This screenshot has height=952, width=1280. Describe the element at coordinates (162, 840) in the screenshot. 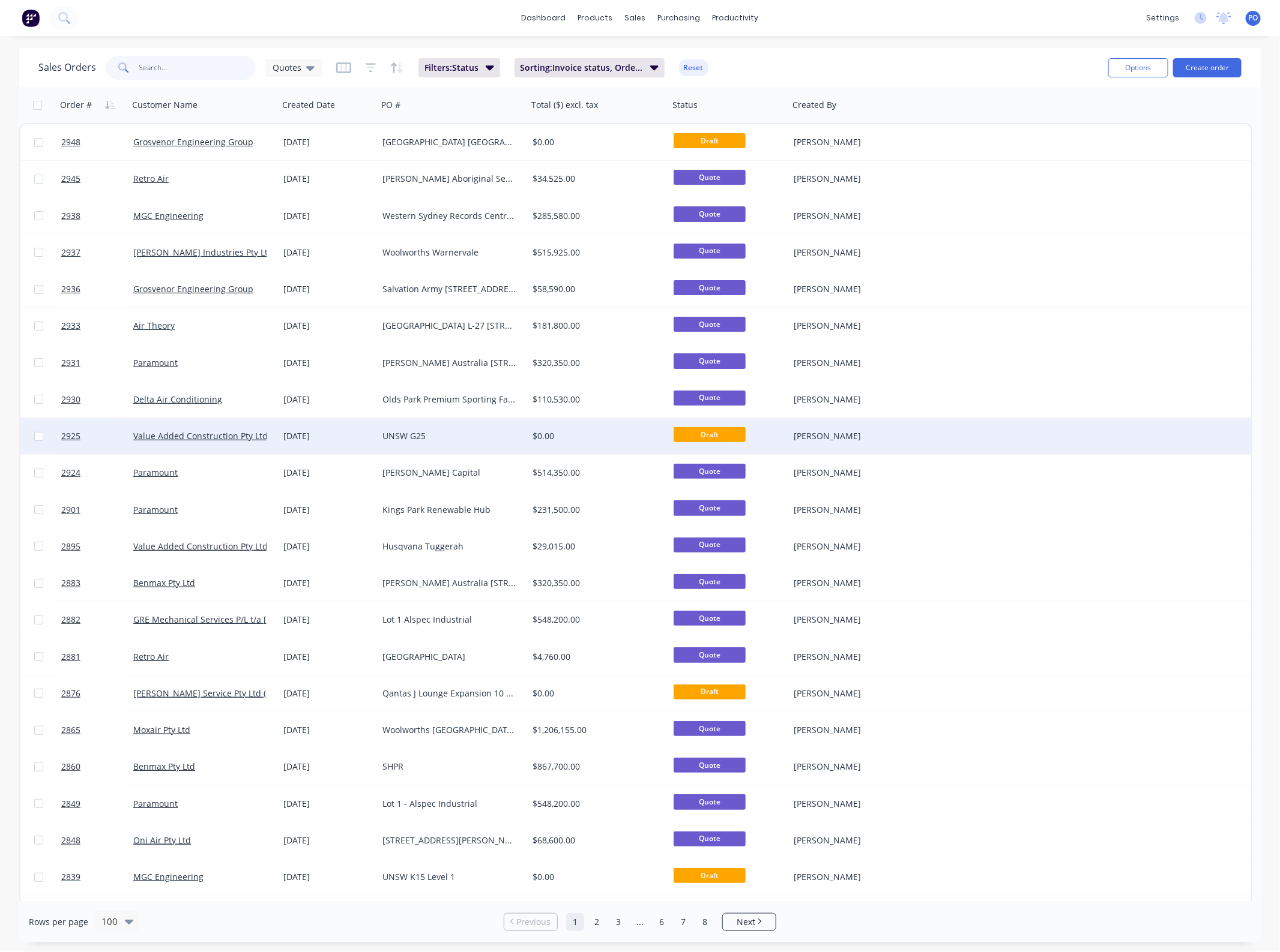

I see `a: Oni Air Pty Ltd` at that location.